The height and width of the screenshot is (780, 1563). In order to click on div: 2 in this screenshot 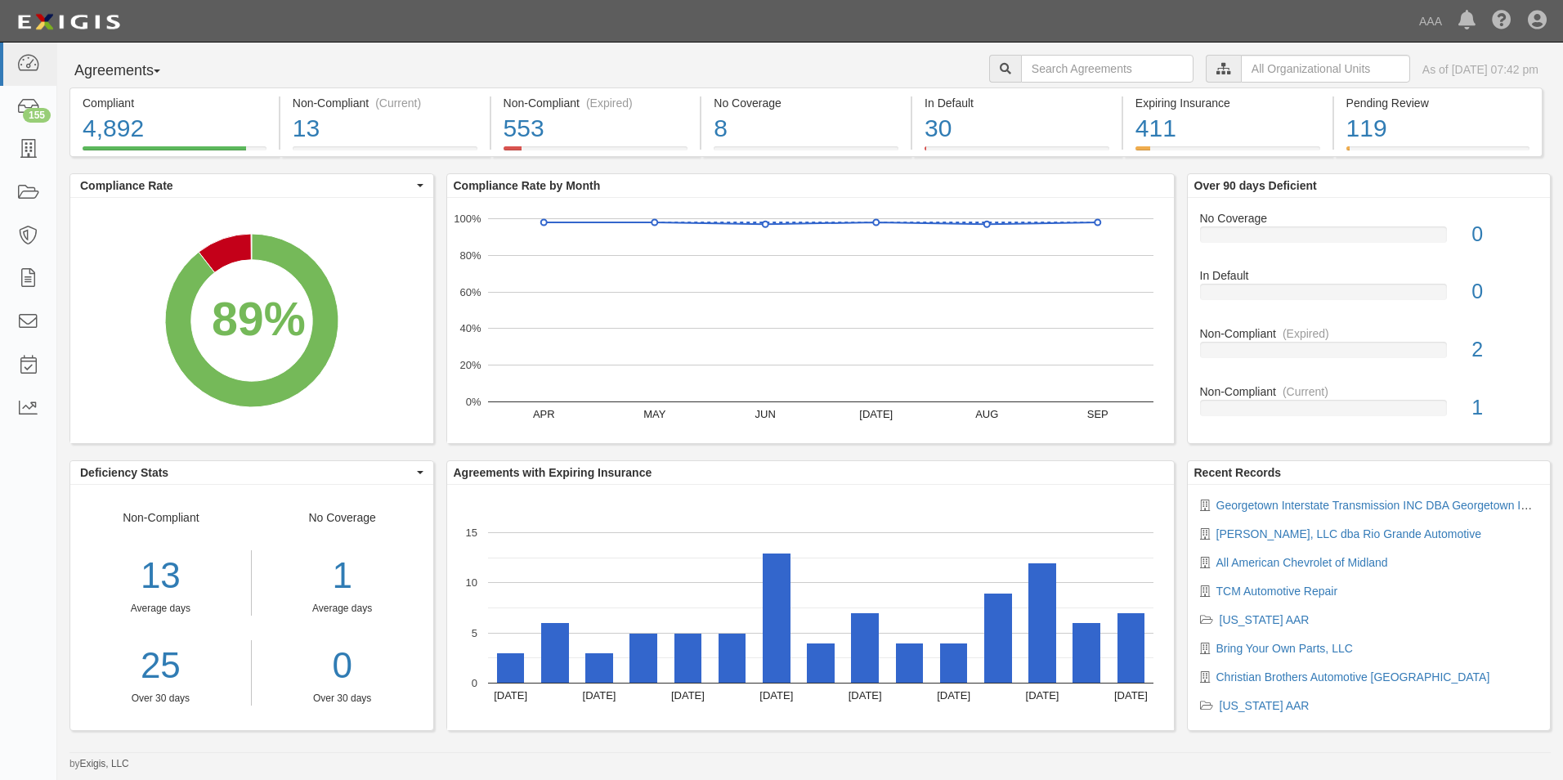, I will do `click(1504, 350)`.